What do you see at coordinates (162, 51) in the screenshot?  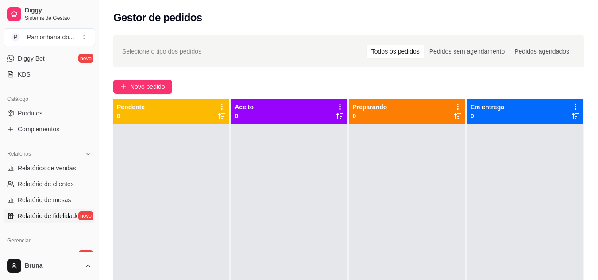 I see `span: Selecione o tipo dos pedidos` at bounding box center [162, 51].